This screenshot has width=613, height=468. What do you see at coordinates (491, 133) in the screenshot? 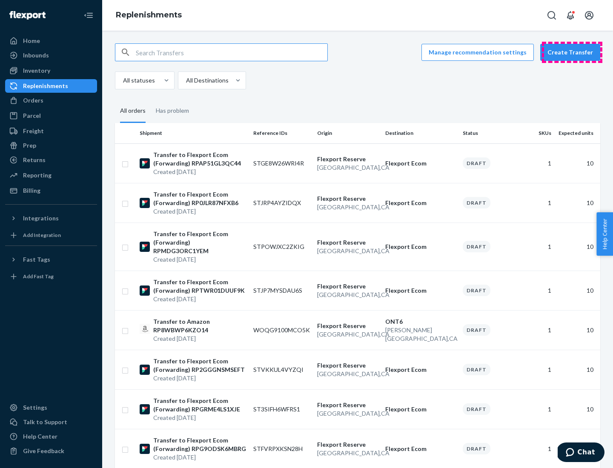
I see `th: Status` at bounding box center [491, 133].